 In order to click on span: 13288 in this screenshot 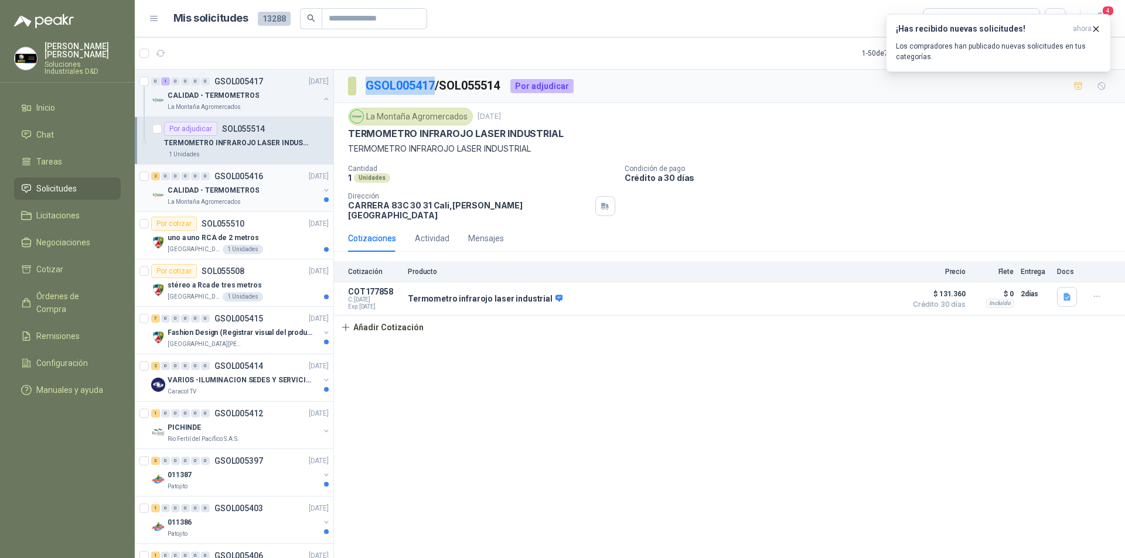, I will do `click(274, 19)`.